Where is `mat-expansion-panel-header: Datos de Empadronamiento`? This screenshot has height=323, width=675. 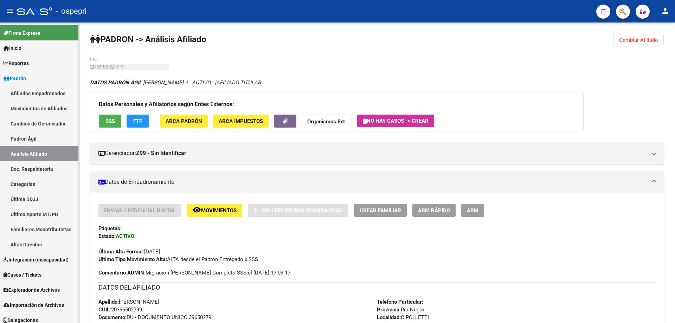 mat-expansion-panel-header: Datos de Empadronamiento is located at coordinates (377, 182).